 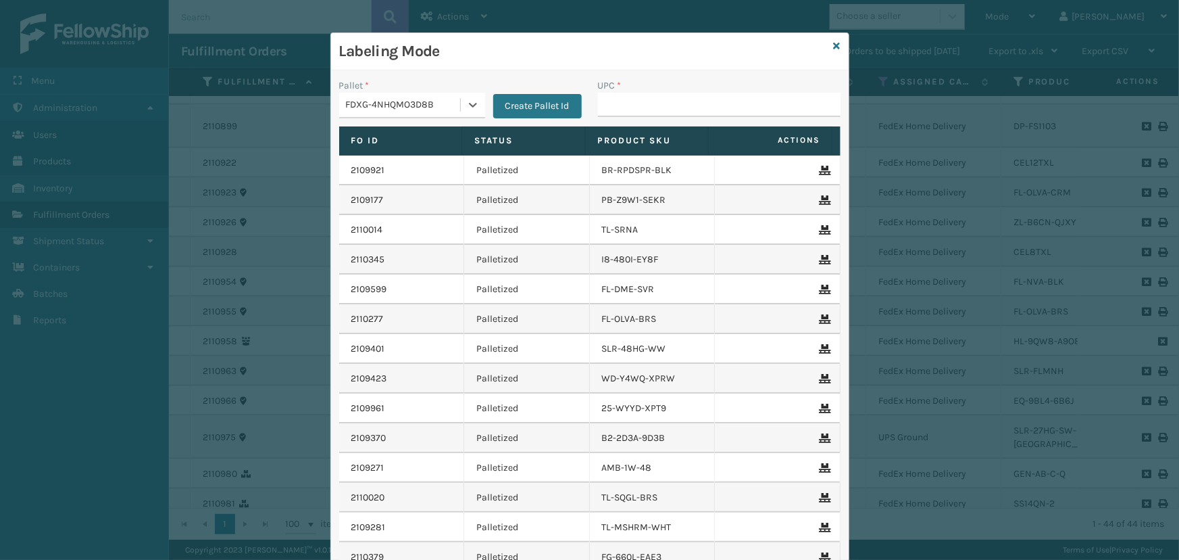 What do you see at coordinates (368, 497) in the screenshot?
I see `a: 2110020` at bounding box center [368, 497].